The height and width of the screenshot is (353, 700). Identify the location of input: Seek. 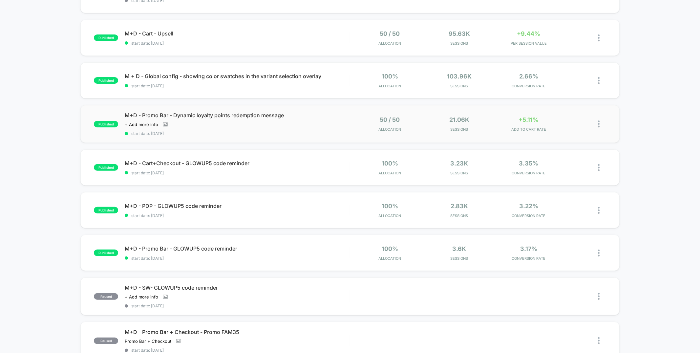
(179, 181).